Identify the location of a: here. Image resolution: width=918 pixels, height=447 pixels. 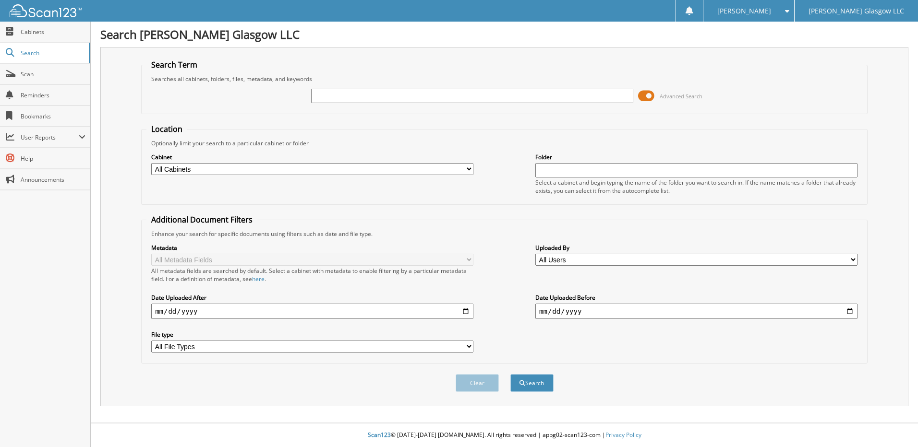
(258, 279).